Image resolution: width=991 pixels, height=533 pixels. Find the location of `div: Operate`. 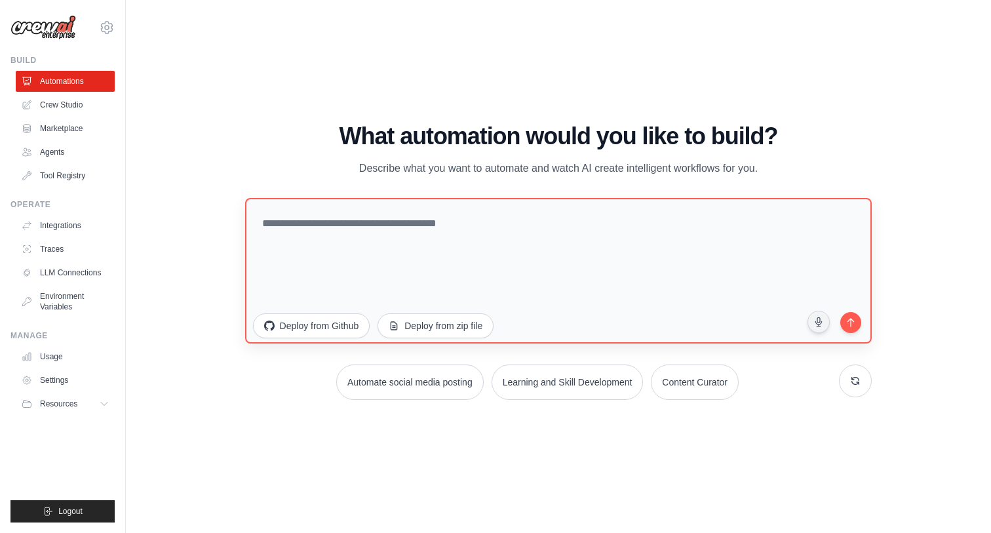

div: Operate is located at coordinates (62, 204).